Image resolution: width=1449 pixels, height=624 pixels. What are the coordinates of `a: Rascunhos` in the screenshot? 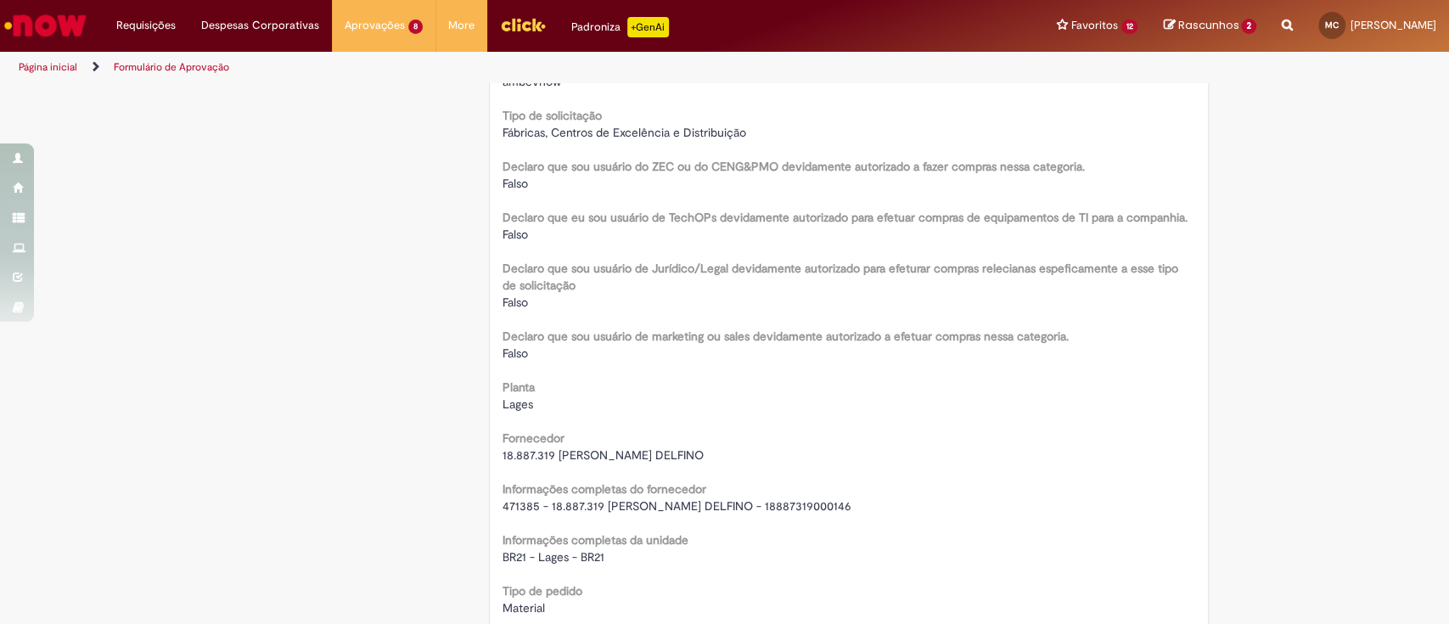 It's located at (1209, 25).